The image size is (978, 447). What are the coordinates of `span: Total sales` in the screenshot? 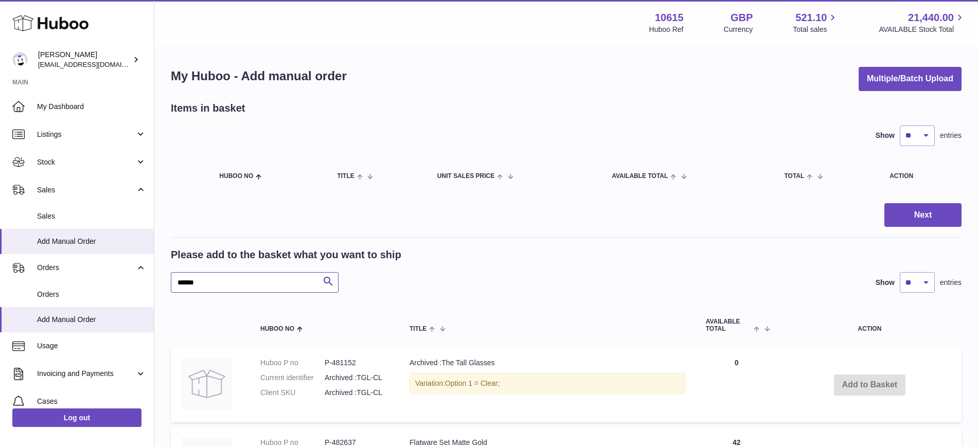 It's located at (816, 29).